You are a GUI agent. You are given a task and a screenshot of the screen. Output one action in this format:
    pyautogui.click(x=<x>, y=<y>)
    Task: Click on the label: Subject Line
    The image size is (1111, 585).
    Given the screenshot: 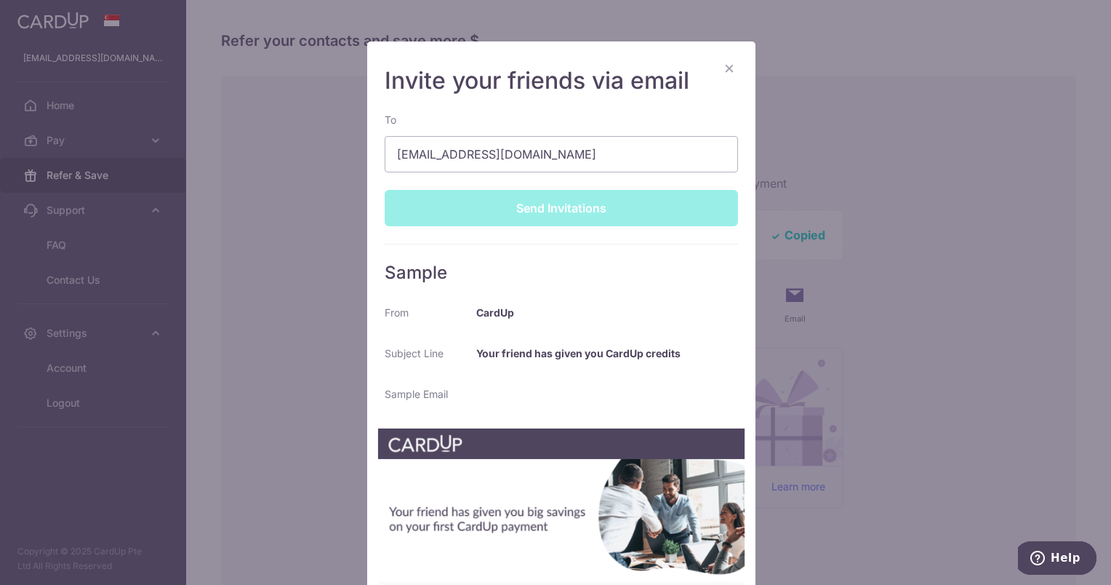 What is the action you would take?
    pyautogui.click(x=414, y=353)
    